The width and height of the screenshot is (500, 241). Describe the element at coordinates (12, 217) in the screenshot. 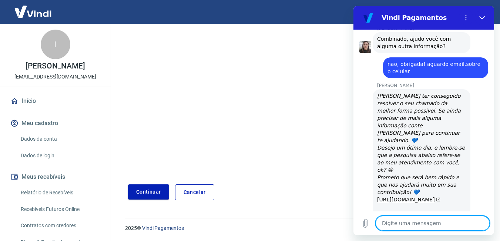

I see `button: Carregar arquivo` at that location.